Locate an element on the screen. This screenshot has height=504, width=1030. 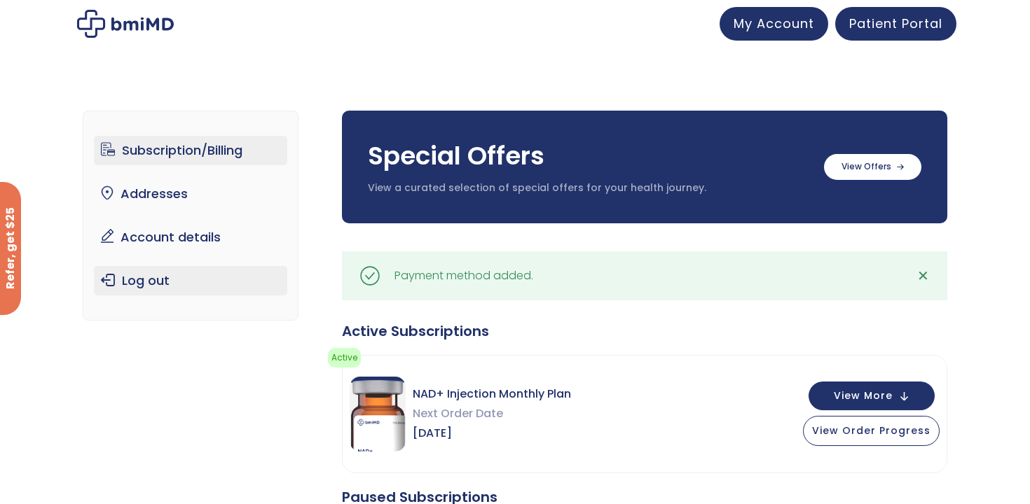
span: Next Order Date is located at coordinates (492, 414).